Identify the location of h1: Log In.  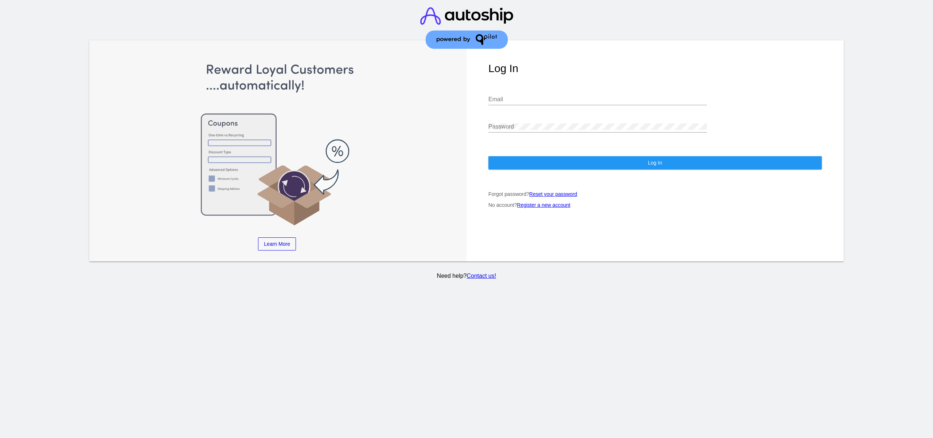
(655, 68).